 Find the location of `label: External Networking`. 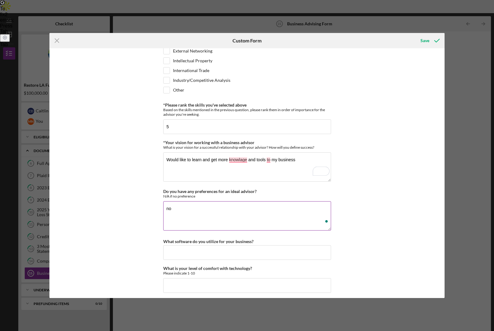

label: External Networking is located at coordinates (193, 51).